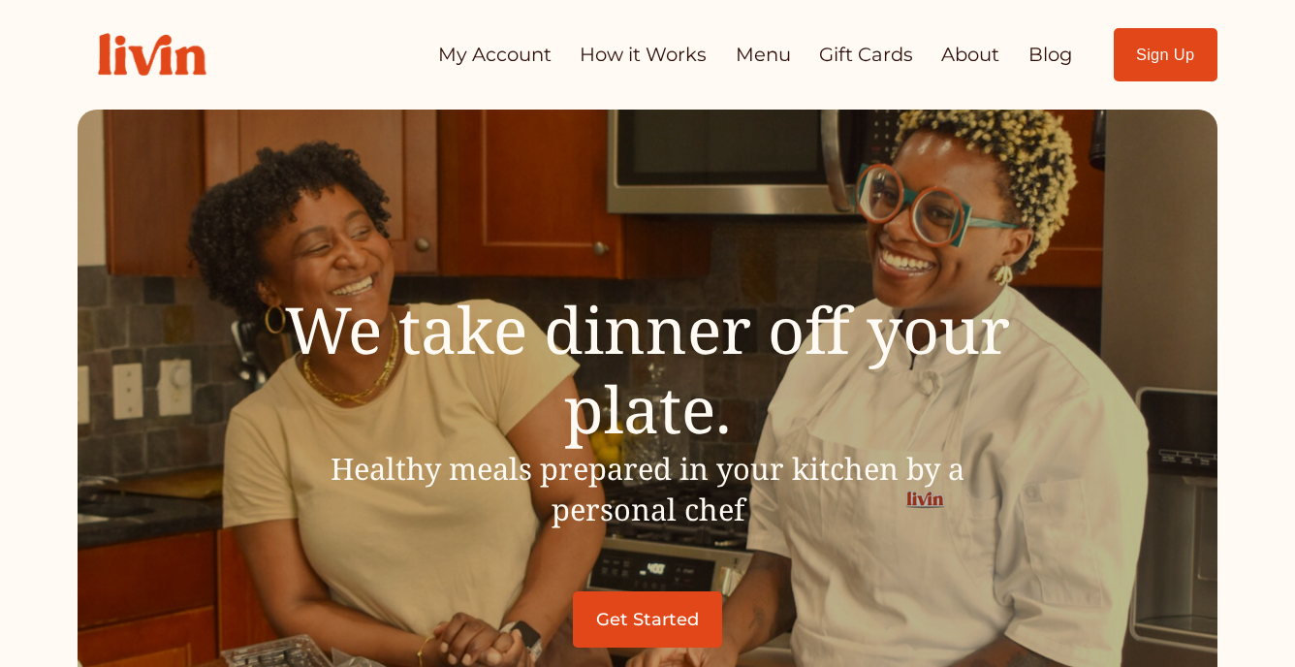 This screenshot has width=1295, height=667. I want to click on a: My Account, so click(494, 54).